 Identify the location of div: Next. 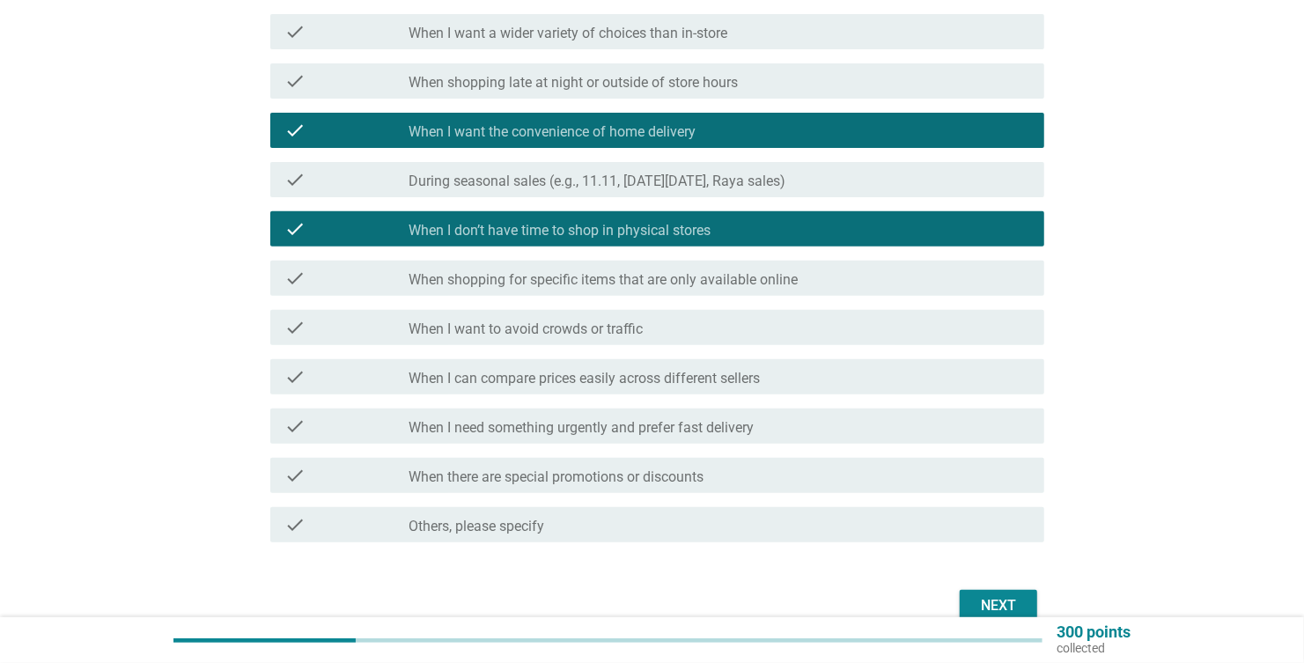
(998, 606).